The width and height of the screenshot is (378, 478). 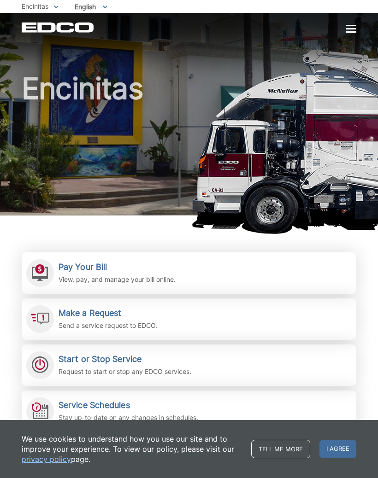 I want to click on span: I agree, so click(x=338, y=449).